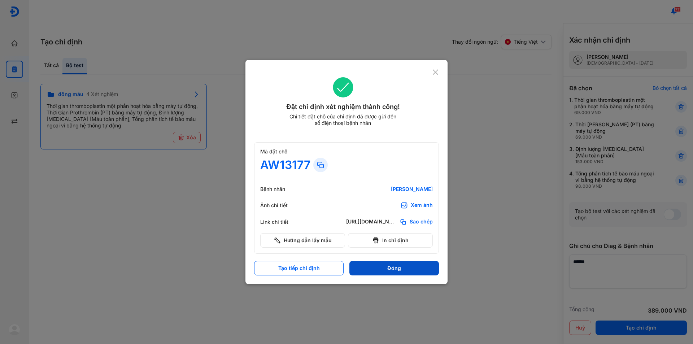  What do you see at coordinates (422, 205) in the screenshot?
I see `div: Xem ảnh` at bounding box center [422, 205].